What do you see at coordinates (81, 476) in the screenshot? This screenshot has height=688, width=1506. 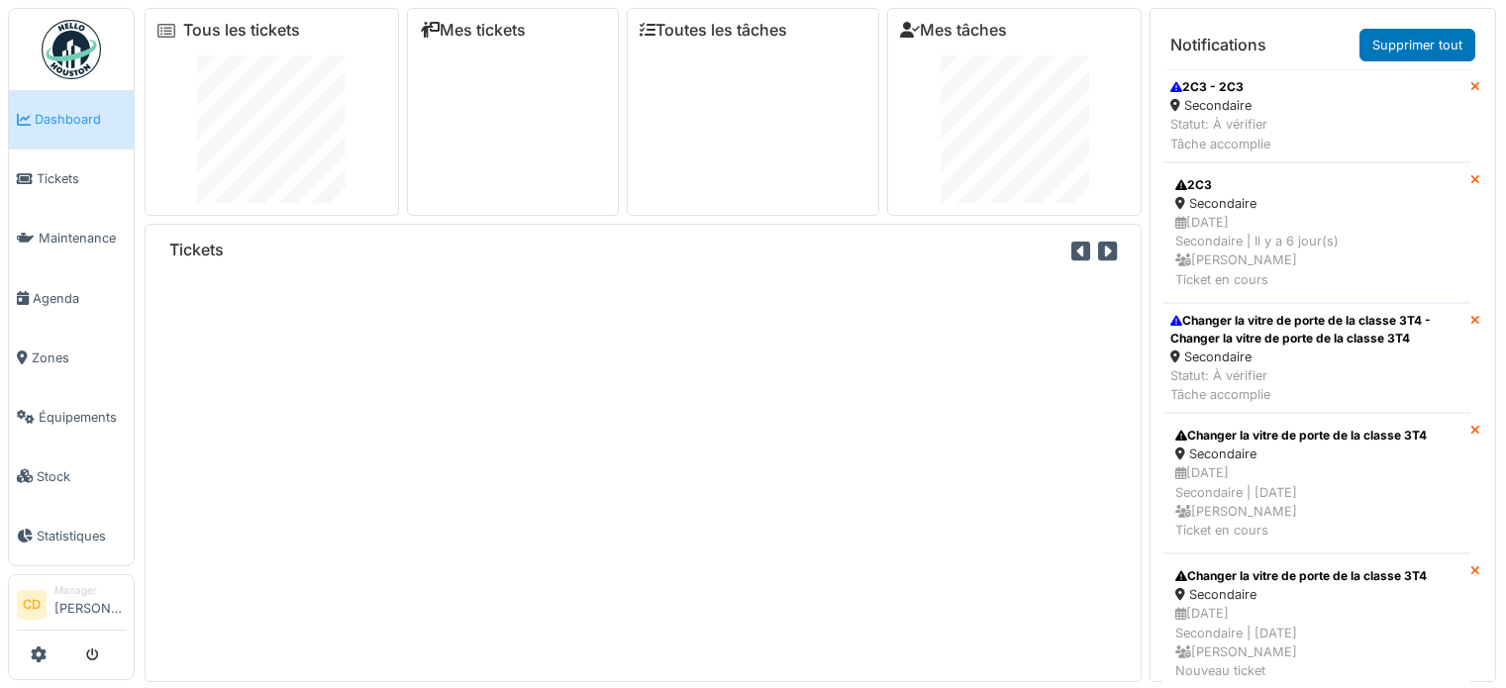 I see `span: Stock` at bounding box center [81, 476].